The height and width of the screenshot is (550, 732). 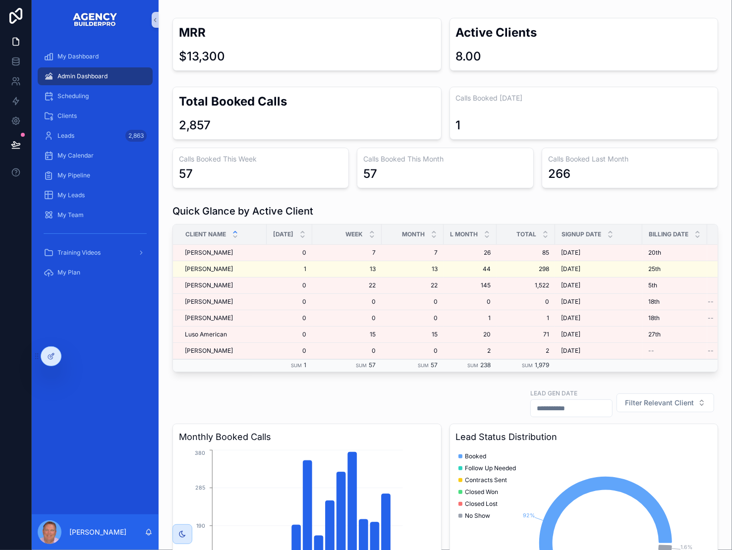 I want to click on a: 20, so click(x=470, y=334).